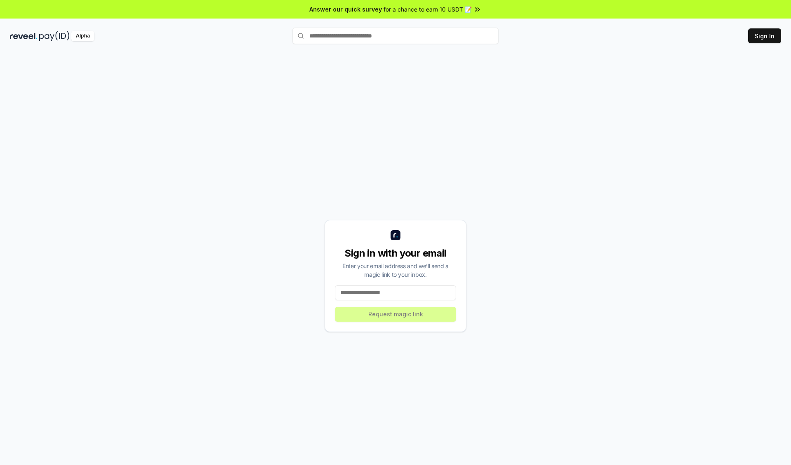 Image resolution: width=791 pixels, height=465 pixels. What do you see at coordinates (54, 36) in the screenshot?
I see `img: pay_id` at bounding box center [54, 36].